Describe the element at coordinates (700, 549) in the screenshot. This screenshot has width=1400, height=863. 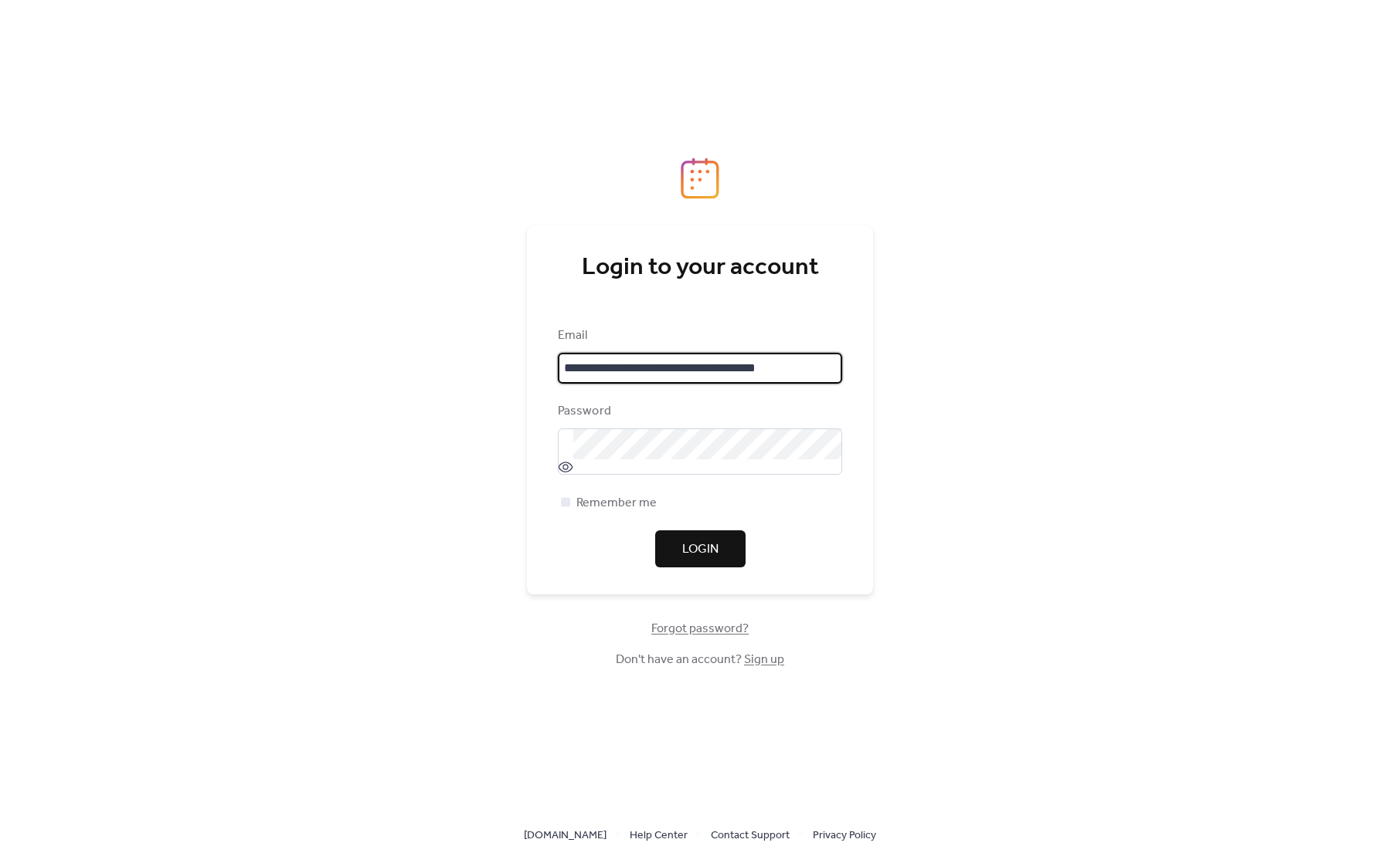
I see `button: Login` at that location.